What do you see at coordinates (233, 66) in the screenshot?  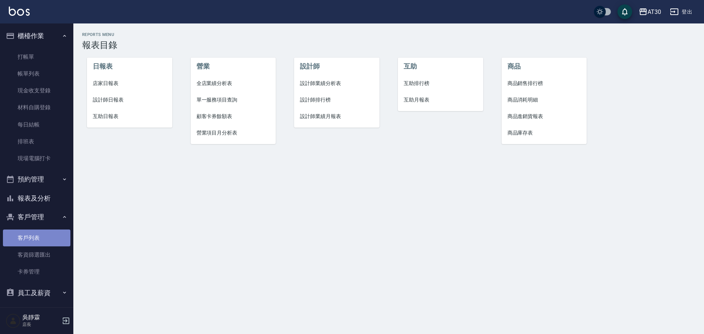 I see `li: 營業` at bounding box center [233, 66].